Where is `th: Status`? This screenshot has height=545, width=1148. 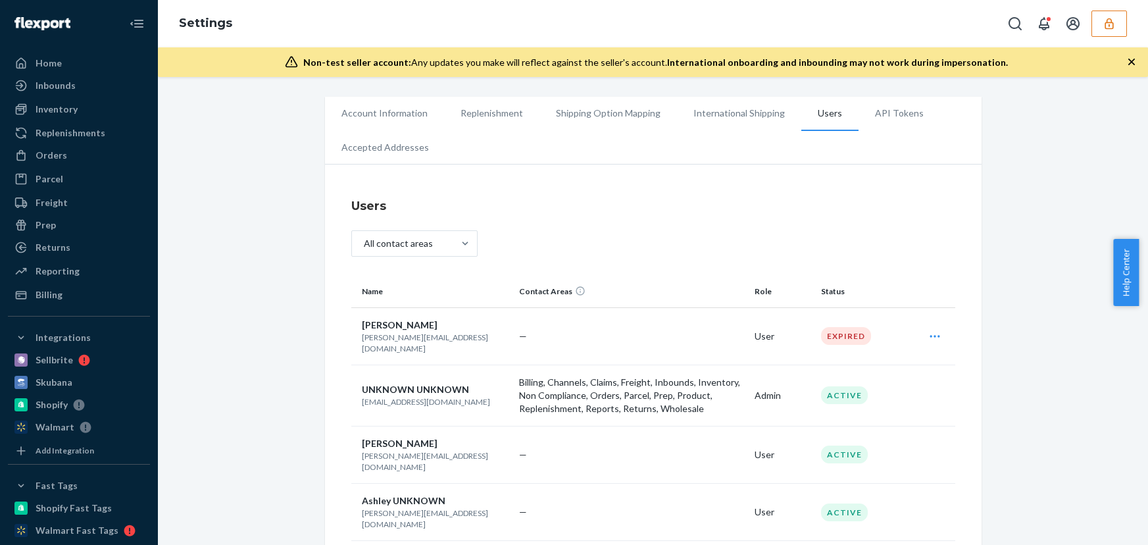
th: Status is located at coordinates (864, 291).